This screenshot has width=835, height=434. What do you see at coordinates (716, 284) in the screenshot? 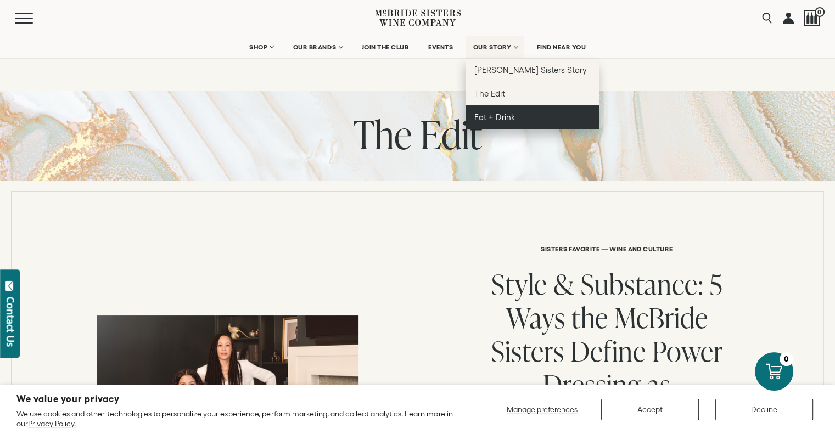
I see `span: 5` at bounding box center [716, 284].